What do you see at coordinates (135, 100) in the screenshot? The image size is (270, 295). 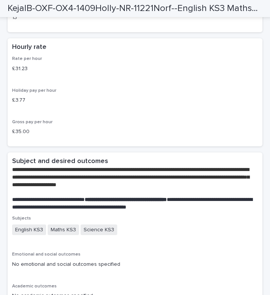 I see `p: £ 3.77` at bounding box center [135, 100].